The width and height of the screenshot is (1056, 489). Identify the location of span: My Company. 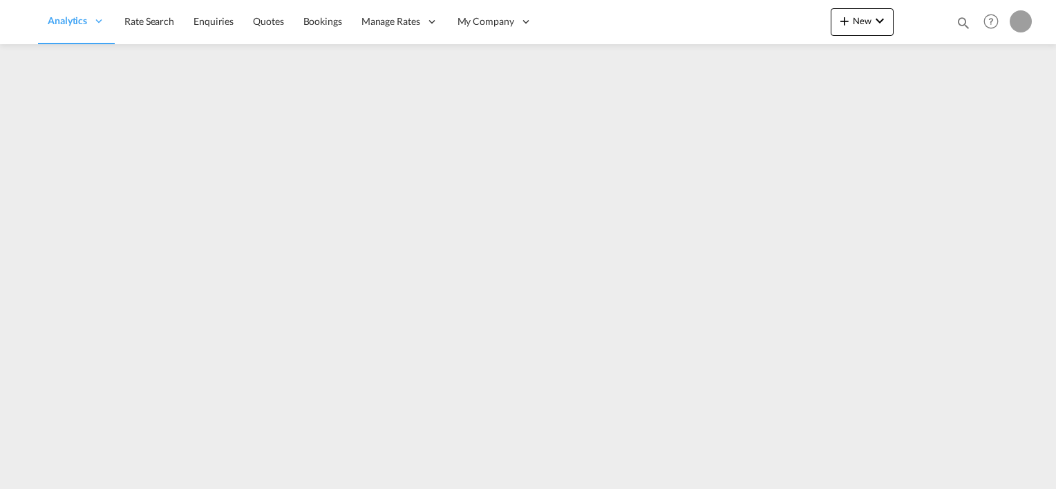
(486, 21).